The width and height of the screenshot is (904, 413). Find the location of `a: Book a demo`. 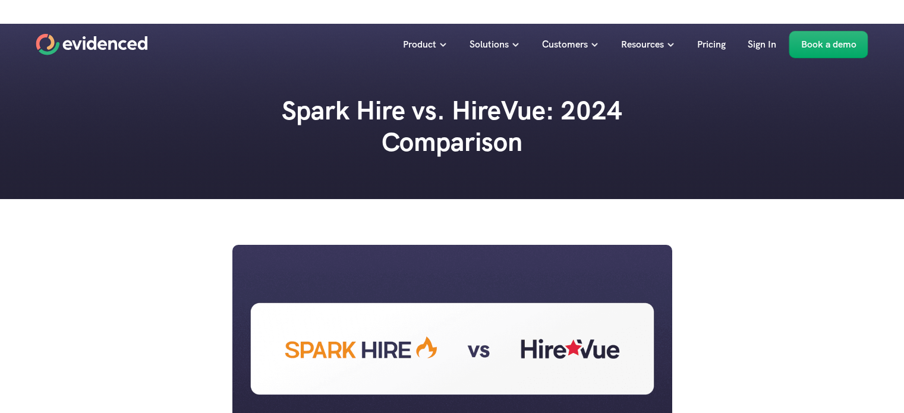

a: Book a demo is located at coordinates (829, 45).